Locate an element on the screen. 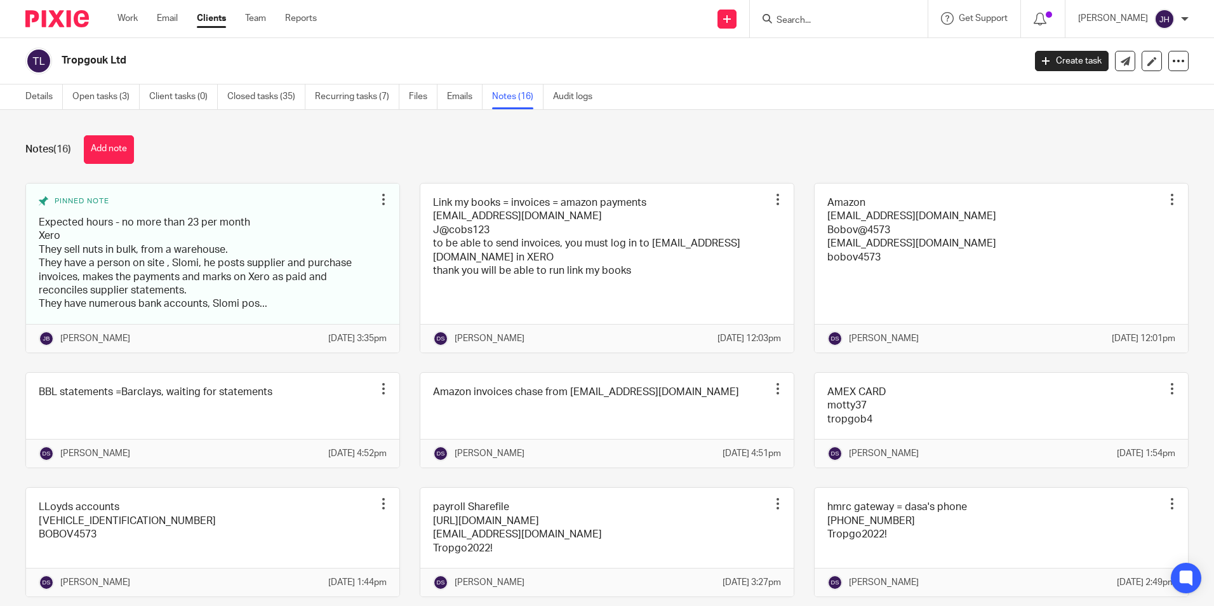 The image size is (1214, 606). a: Create task is located at coordinates (1072, 61).